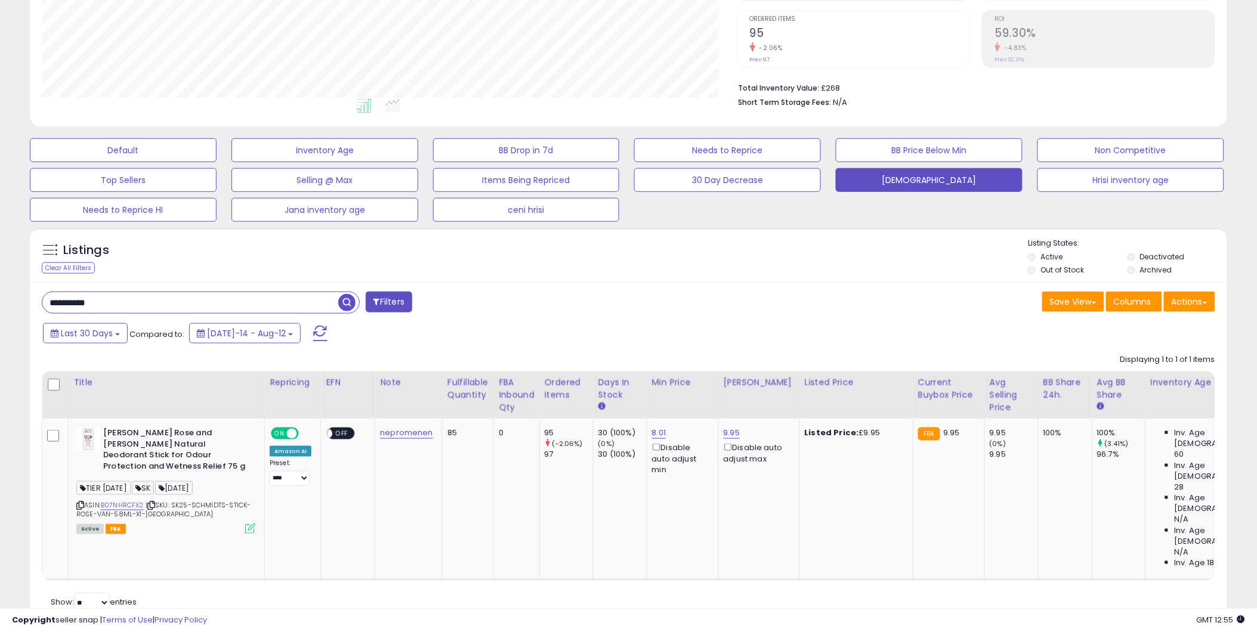 The image size is (1257, 632). Describe the element at coordinates (348, 382) in the screenshot. I see `div: EFN` at that location.